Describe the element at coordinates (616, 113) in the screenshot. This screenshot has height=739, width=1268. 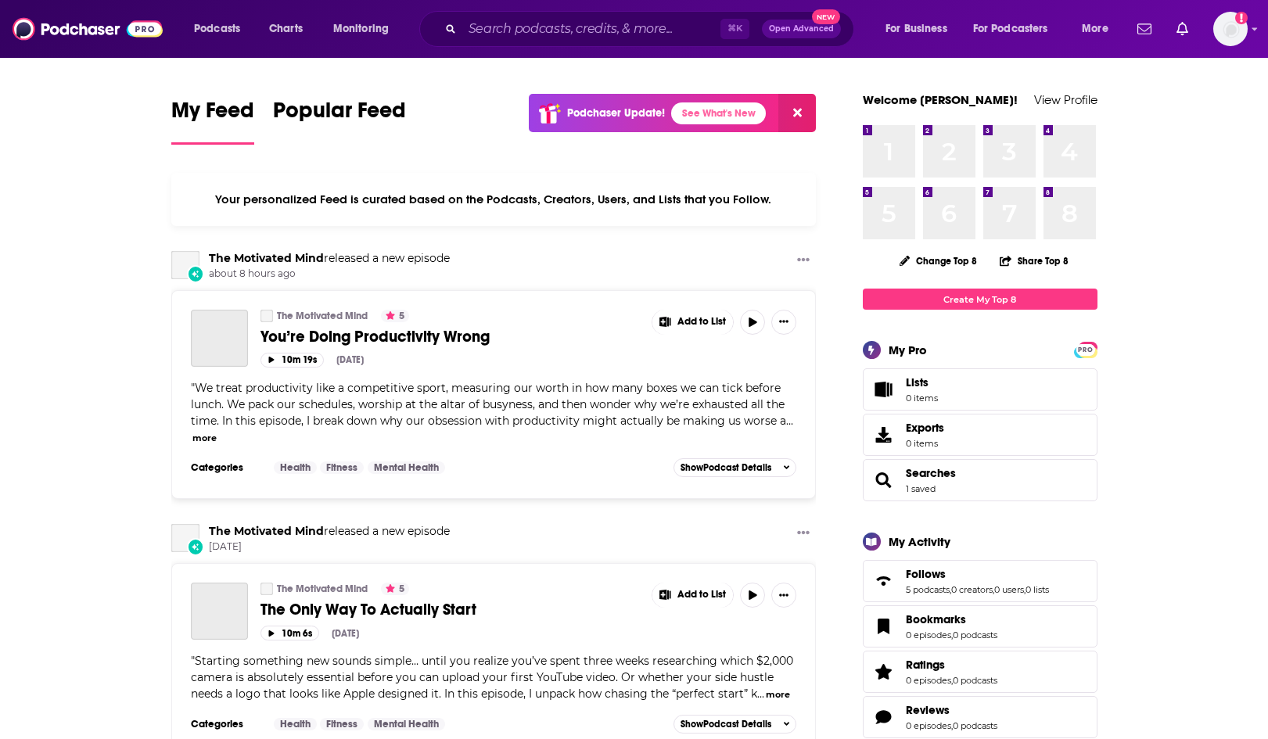
I see `p: Podchaser Update!` at that location.